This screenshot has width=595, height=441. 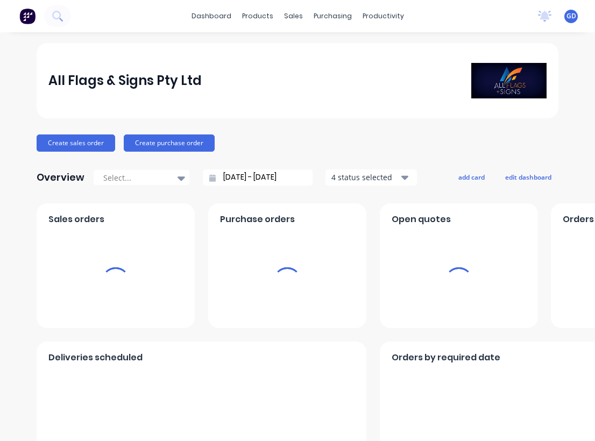 I want to click on div: productivity, so click(x=383, y=16).